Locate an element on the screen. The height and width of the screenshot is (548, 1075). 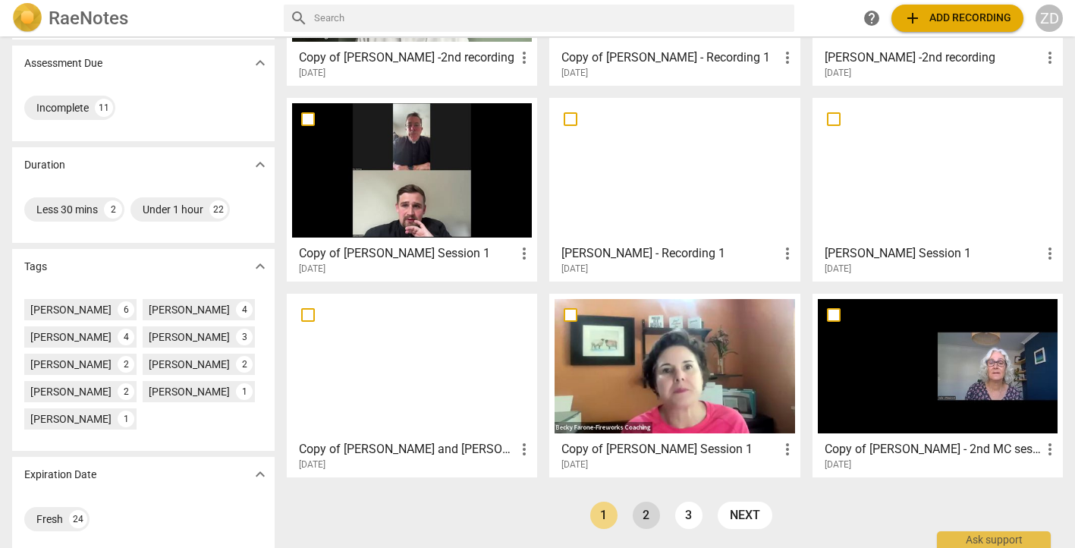
div: 11 is located at coordinates (104, 108).